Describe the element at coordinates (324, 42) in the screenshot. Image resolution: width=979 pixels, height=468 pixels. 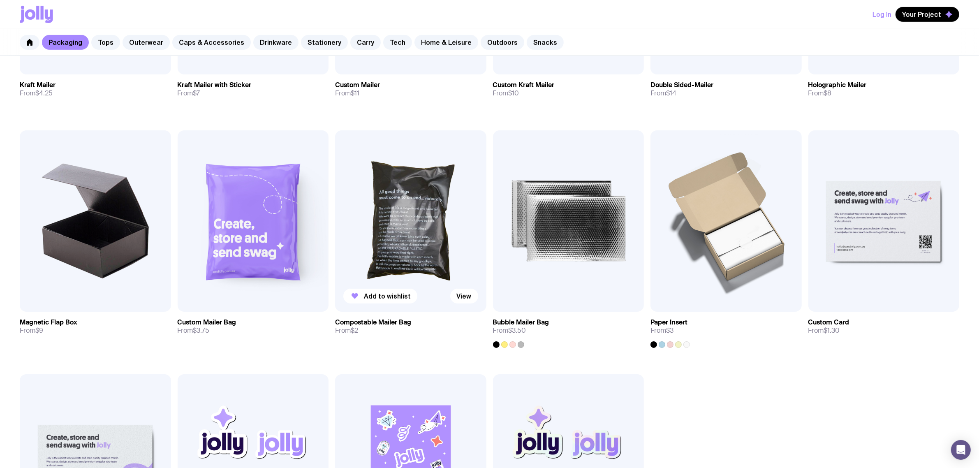
I see `a: Stationery` at that location.